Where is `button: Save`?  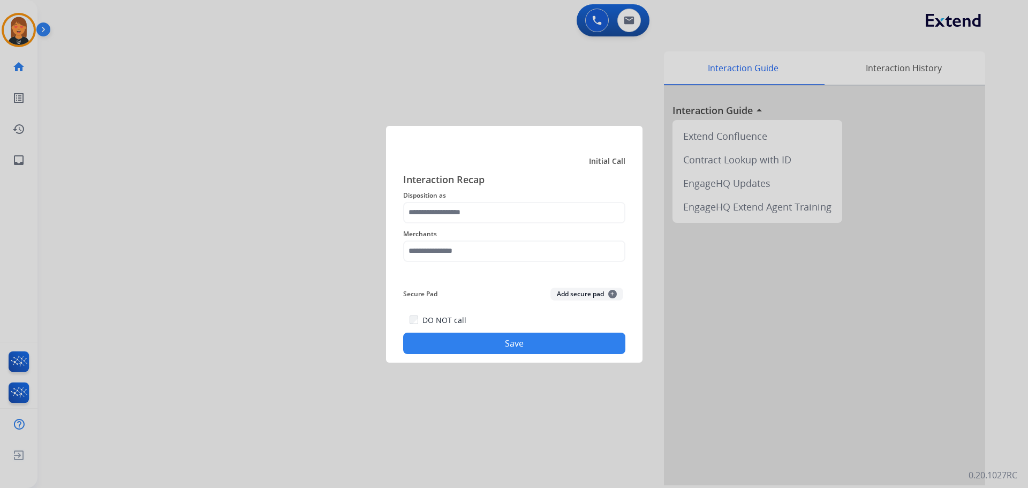
button: Save is located at coordinates (514, 343).